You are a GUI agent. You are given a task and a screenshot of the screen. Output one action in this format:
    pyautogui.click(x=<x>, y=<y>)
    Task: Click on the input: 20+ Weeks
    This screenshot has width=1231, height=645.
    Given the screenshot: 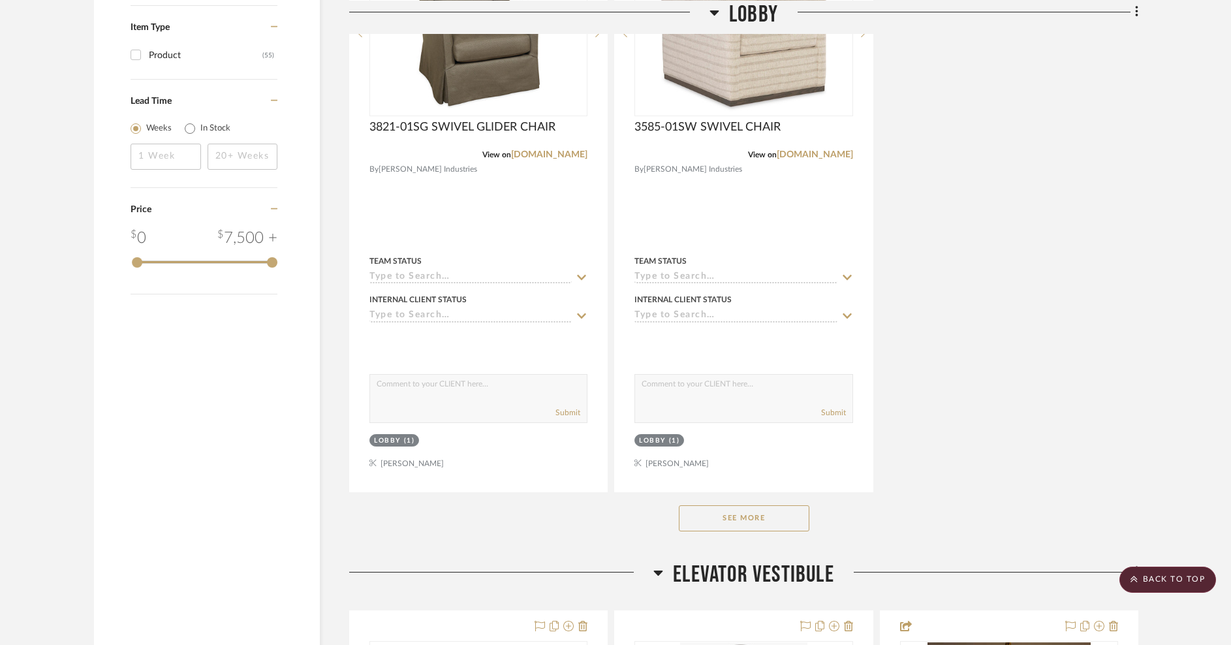 What is the action you would take?
    pyautogui.click(x=243, y=157)
    